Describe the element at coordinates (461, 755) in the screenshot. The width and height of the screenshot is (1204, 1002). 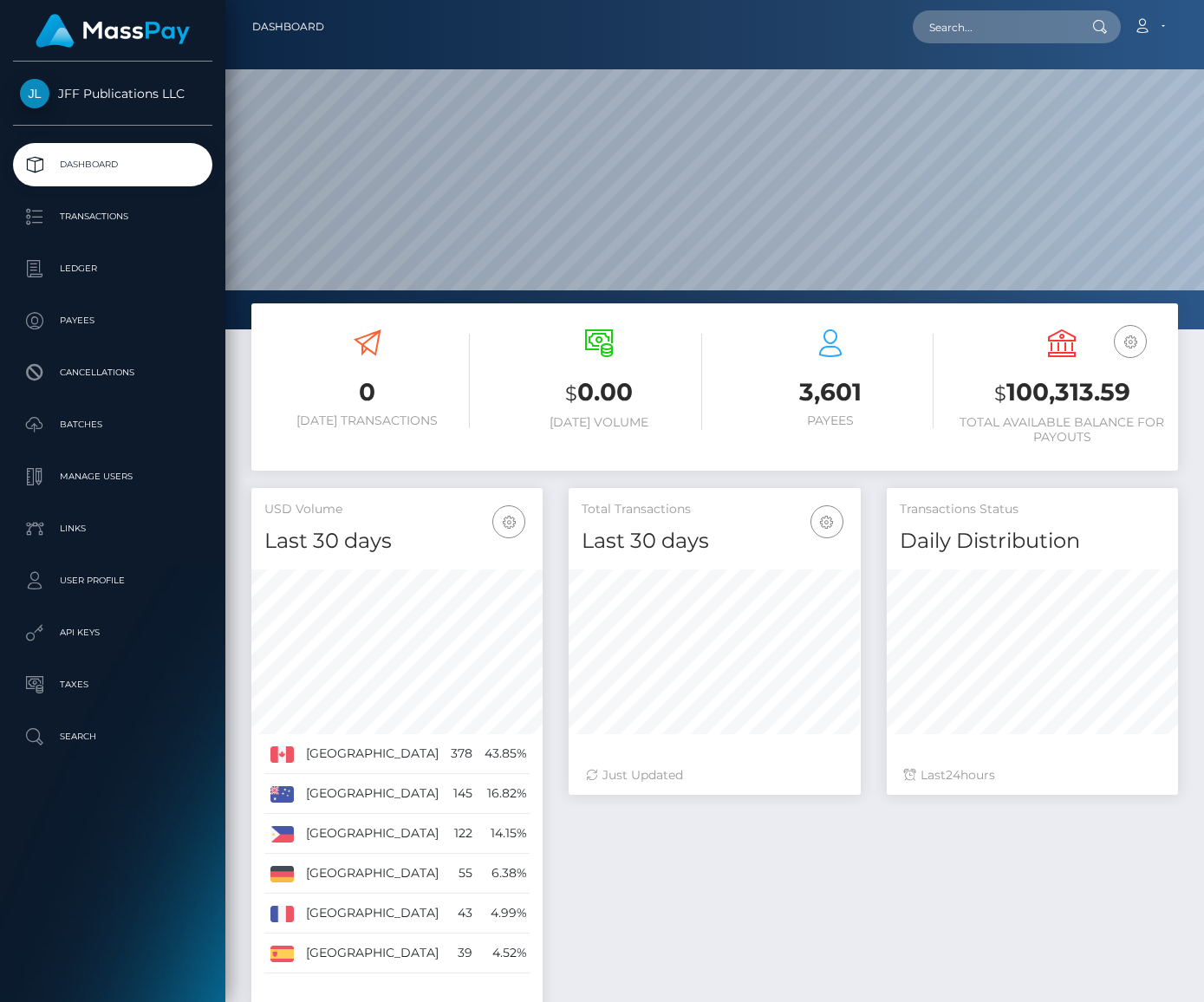
I see `td: 378` at that location.